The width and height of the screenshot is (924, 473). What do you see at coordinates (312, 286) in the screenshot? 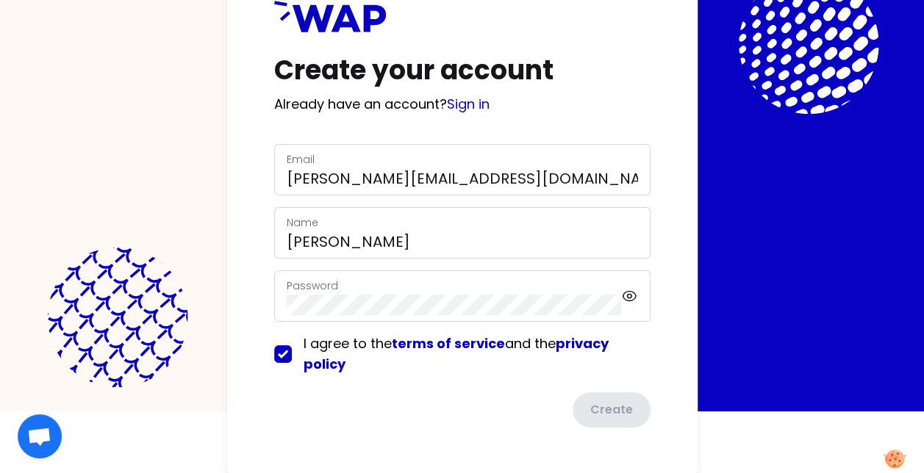
I see `label: Password` at bounding box center [312, 286].